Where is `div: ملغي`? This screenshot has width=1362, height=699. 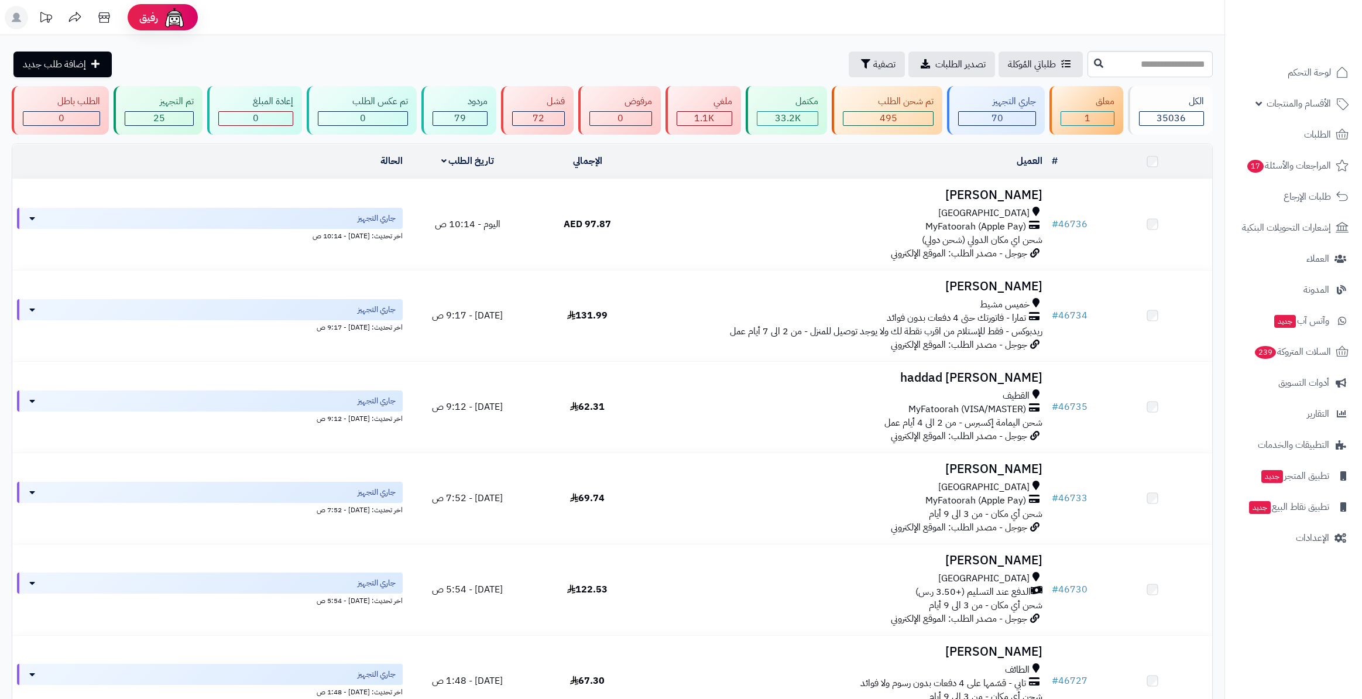 div: ملغي is located at coordinates (704, 101).